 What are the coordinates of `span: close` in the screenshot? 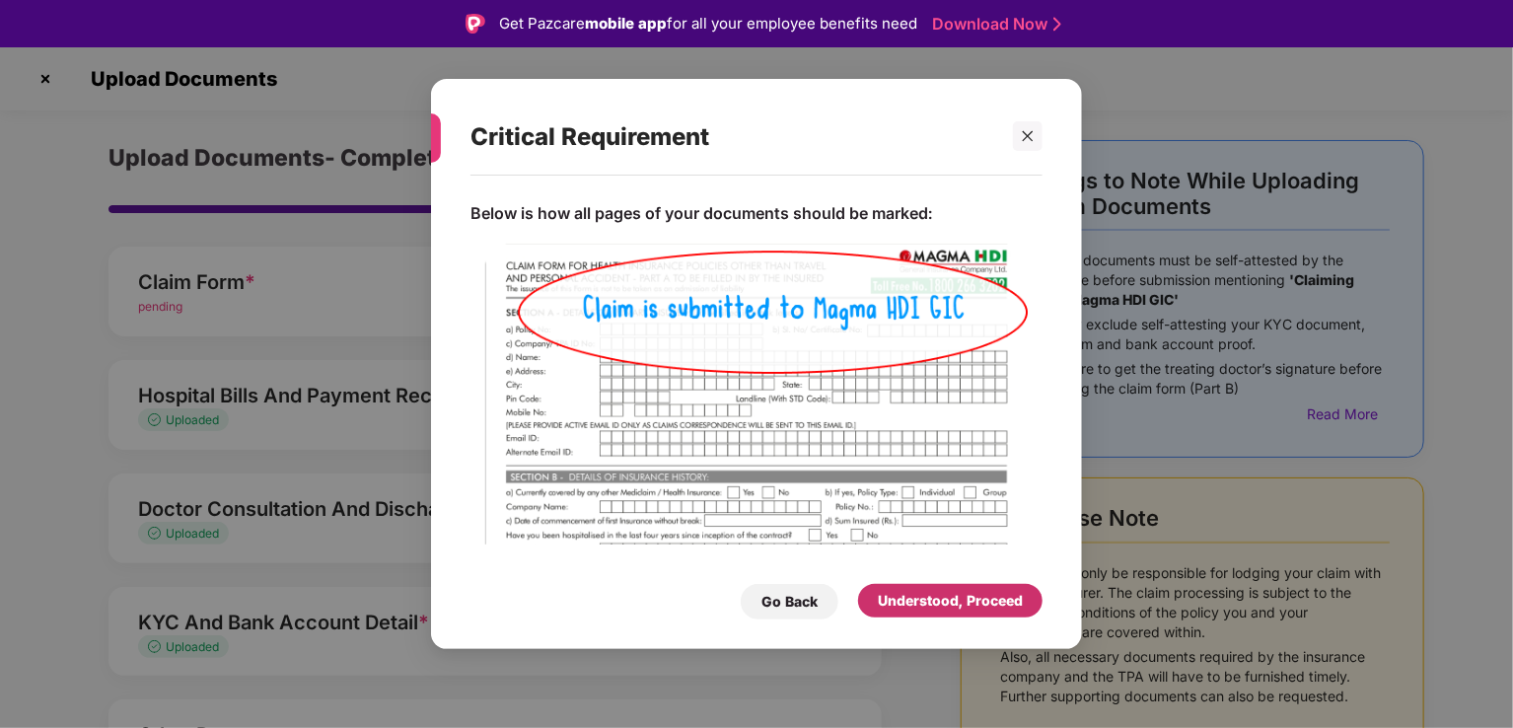 It's located at (1028, 136).